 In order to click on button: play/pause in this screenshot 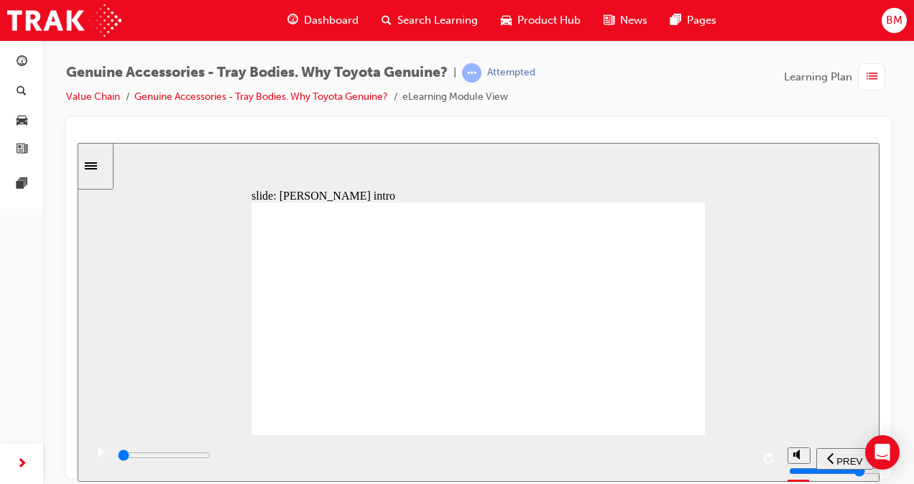, I will do `click(19, 316)`.